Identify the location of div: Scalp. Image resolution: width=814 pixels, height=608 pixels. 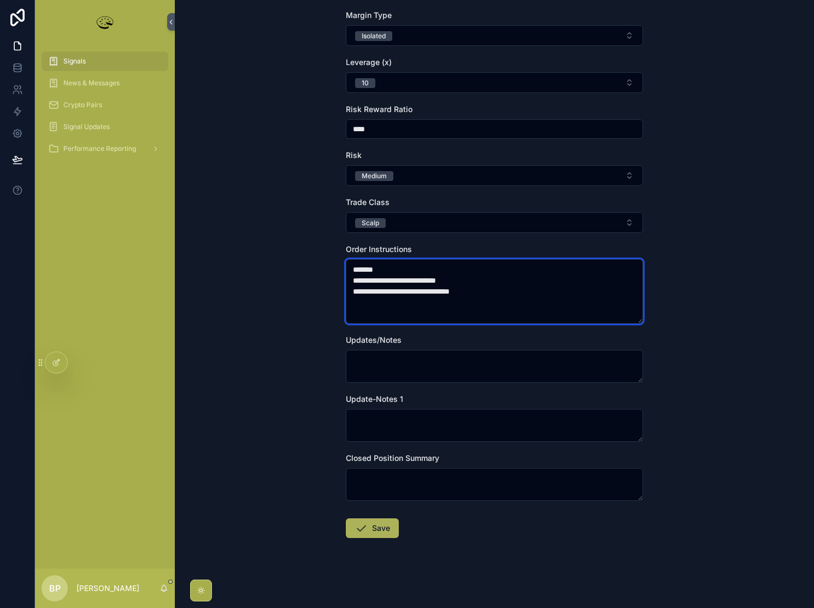
(371, 223).